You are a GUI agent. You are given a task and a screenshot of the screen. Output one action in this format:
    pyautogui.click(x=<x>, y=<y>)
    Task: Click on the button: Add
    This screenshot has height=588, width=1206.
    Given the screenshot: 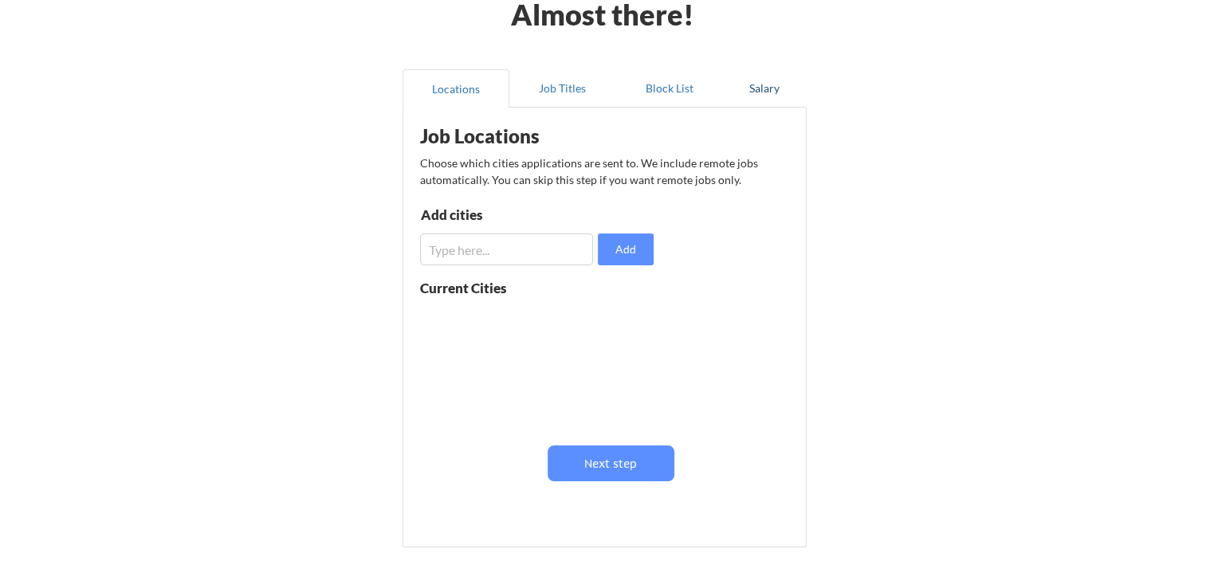 What is the action you would take?
    pyautogui.click(x=626, y=250)
    